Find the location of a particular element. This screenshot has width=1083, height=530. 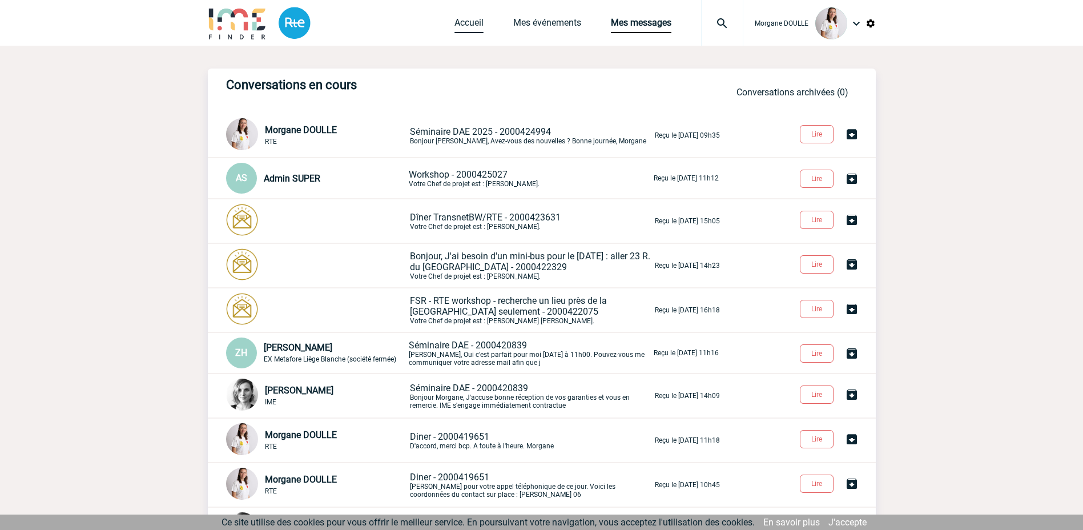

span: EX Metafore Liège Blanche (société fermée) is located at coordinates (330, 359).